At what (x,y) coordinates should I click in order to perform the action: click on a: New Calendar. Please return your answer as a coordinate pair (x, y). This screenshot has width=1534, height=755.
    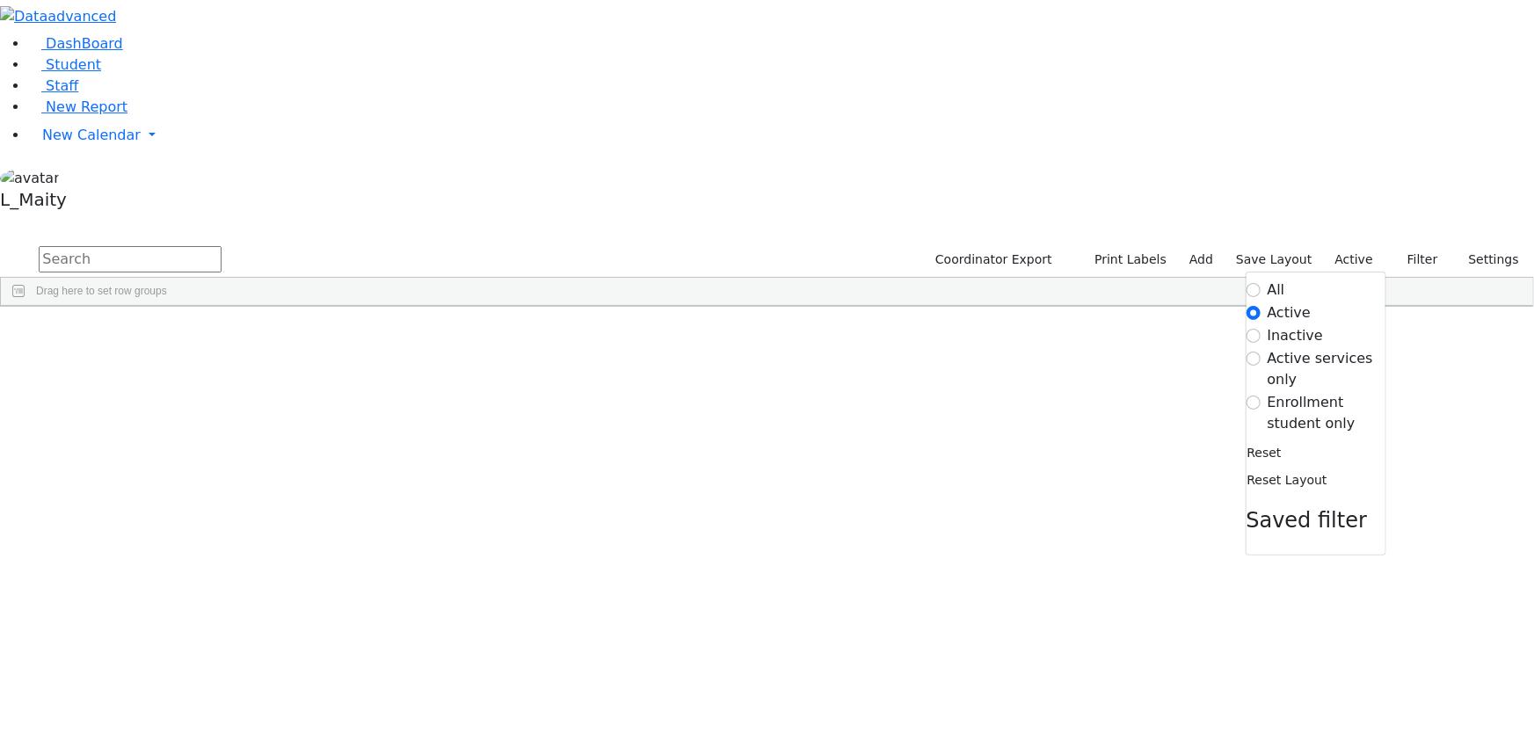
    Looking at the image, I should click on (781, 135).